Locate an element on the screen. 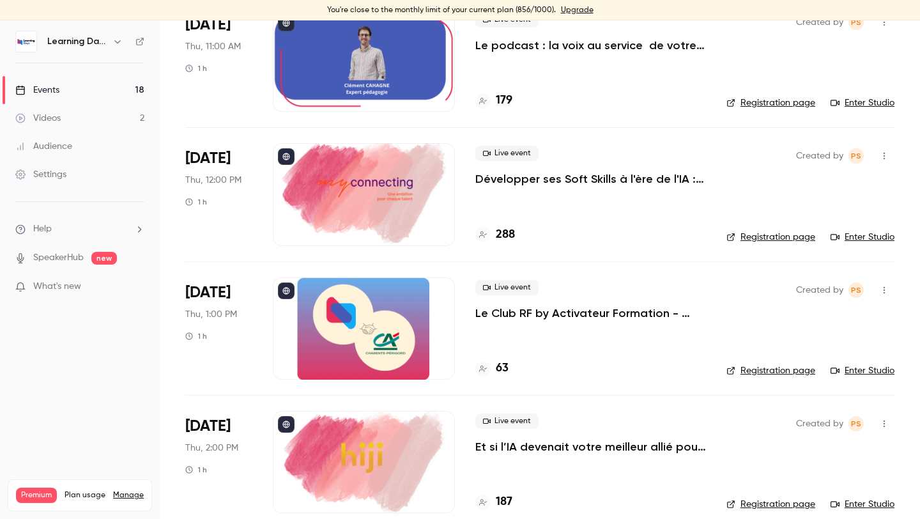  div: Oct 9 Thu, 12:00 PM (Europe/Paris) is located at coordinates (219, 194).